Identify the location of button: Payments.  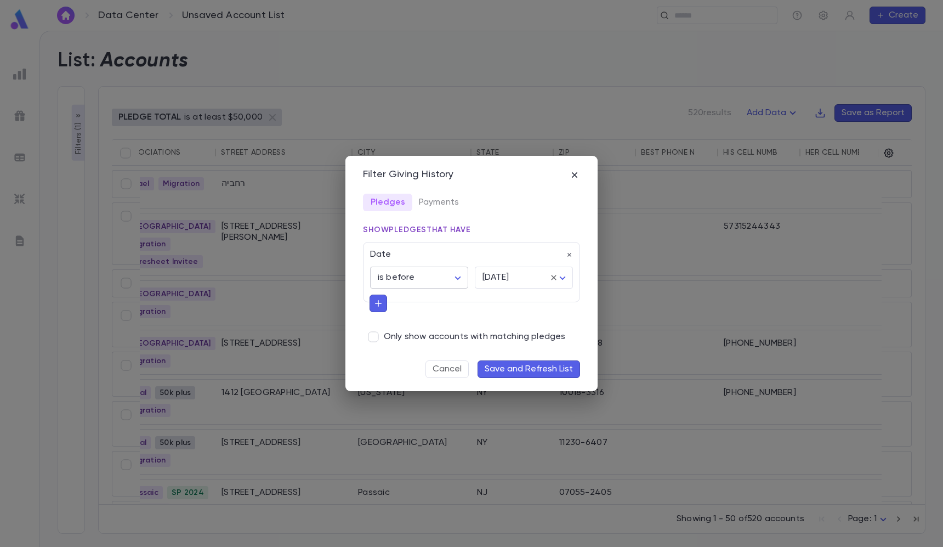
(439, 202).